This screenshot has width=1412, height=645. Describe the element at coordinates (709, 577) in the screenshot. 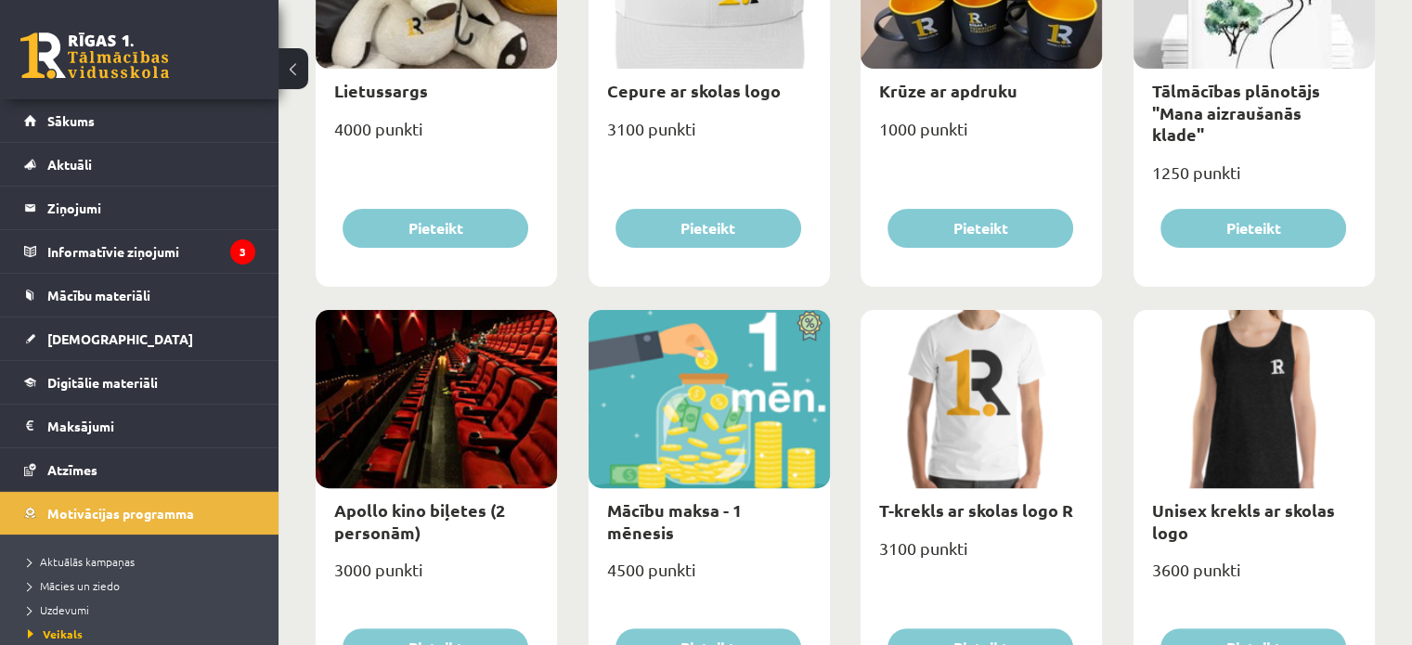

I see `div: 4500 punkti` at that location.